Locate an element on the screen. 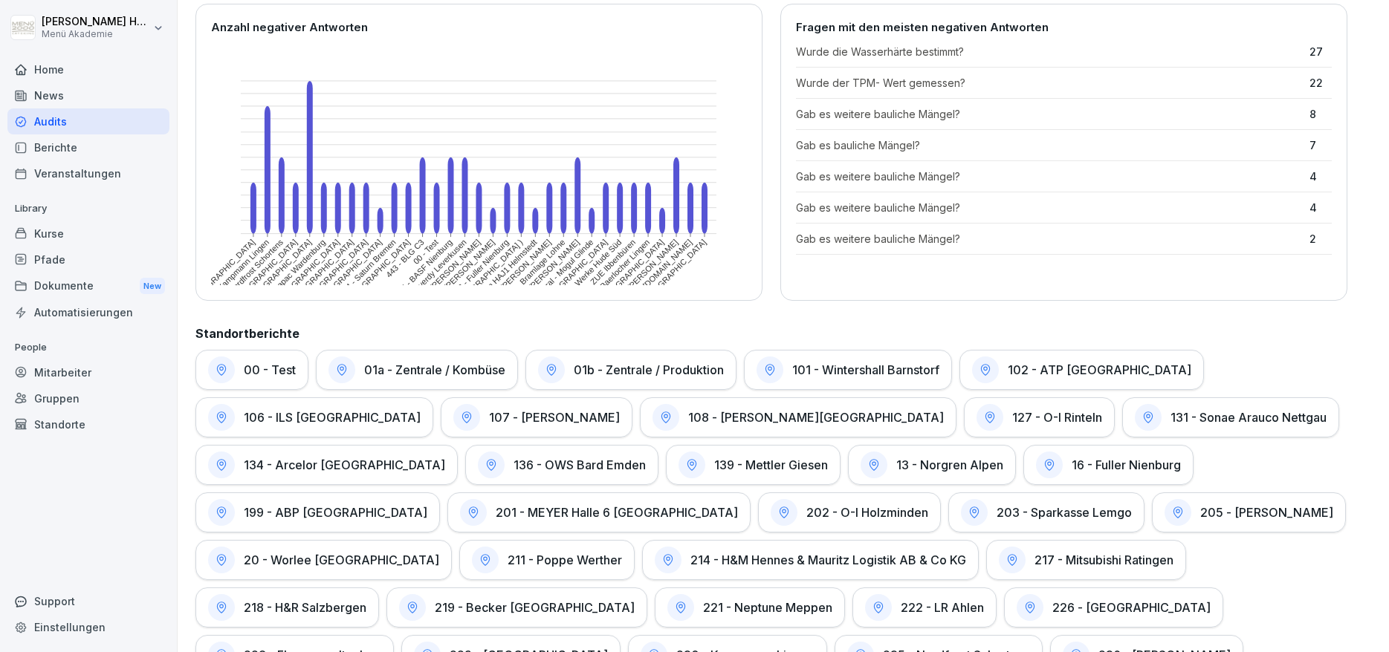 The height and width of the screenshot is (652, 1389). p: Anzahl negativer Antworten is located at coordinates (478, 27).